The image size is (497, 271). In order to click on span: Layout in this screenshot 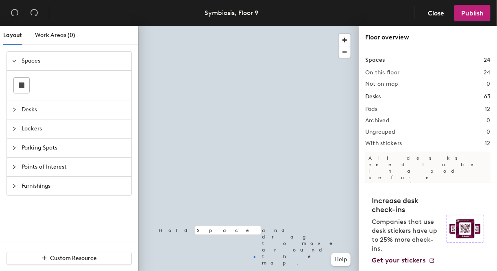, I will do `click(13, 35)`.